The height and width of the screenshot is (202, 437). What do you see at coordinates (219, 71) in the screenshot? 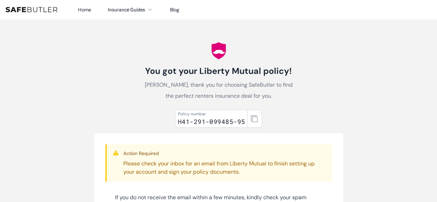
I see `h1: You got your Liberty Mutual policy!` at bounding box center [219, 71].